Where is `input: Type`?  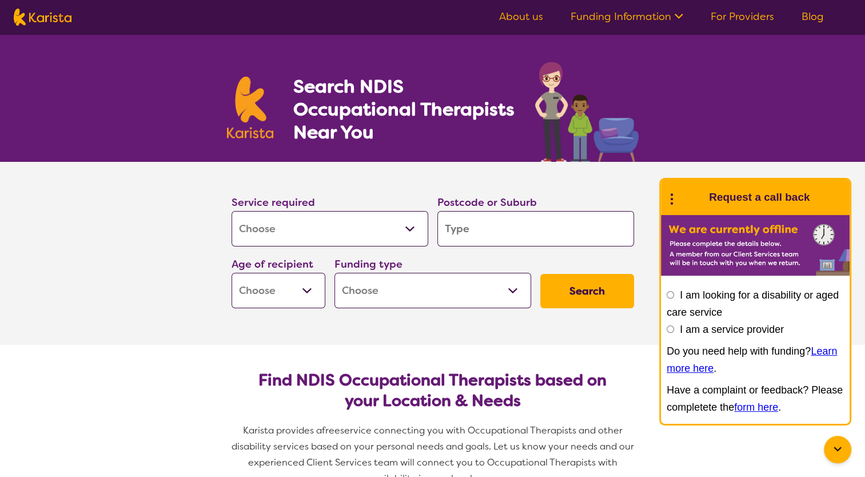
input: Type is located at coordinates (536, 229).